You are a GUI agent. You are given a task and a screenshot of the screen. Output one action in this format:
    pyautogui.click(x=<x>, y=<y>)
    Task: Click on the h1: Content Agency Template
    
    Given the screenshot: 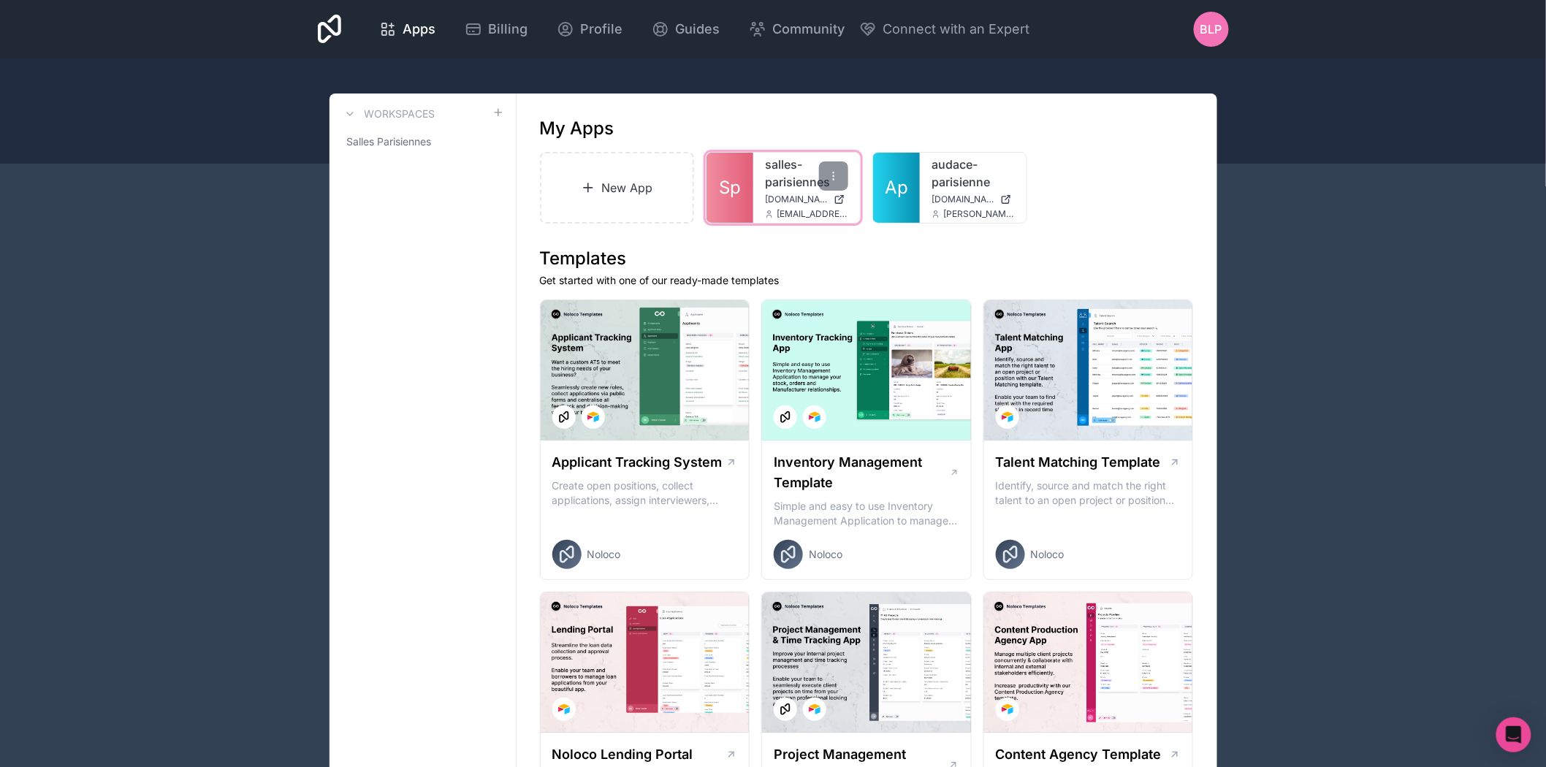 What is the action you would take?
    pyautogui.click(x=1078, y=755)
    